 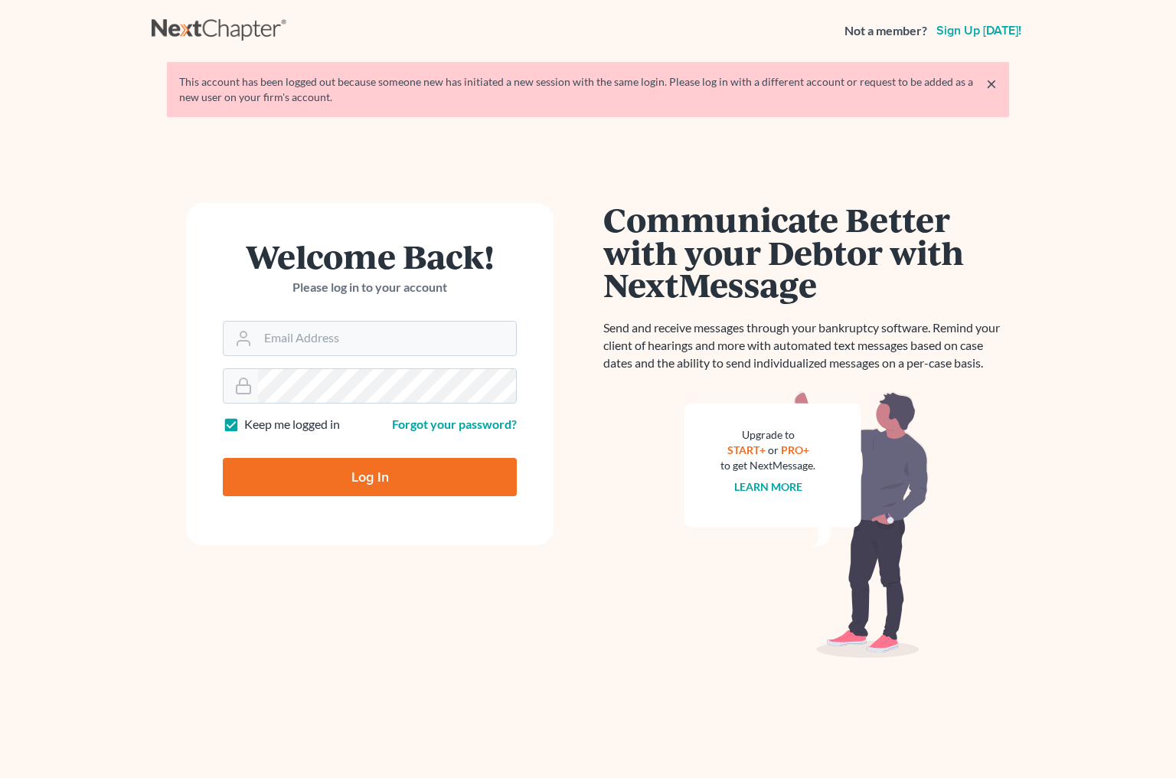 What do you see at coordinates (387, 338) in the screenshot?
I see `input: Email Address` at bounding box center [387, 338].